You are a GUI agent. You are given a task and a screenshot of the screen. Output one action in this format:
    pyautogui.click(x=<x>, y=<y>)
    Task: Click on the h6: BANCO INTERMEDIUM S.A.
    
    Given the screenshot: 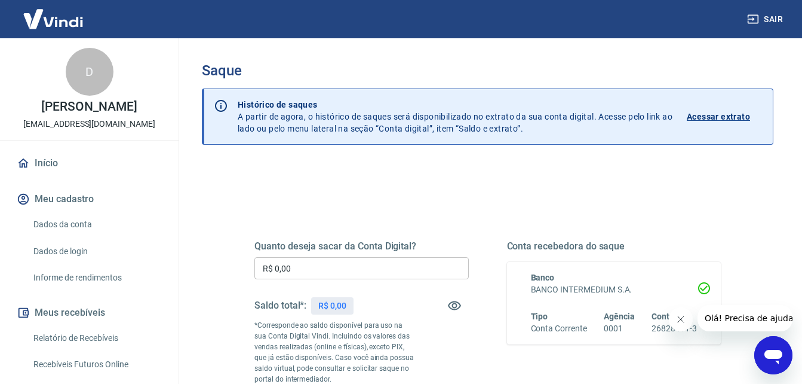 What is the action you would take?
    pyautogui.click(x=614, y=289)
    